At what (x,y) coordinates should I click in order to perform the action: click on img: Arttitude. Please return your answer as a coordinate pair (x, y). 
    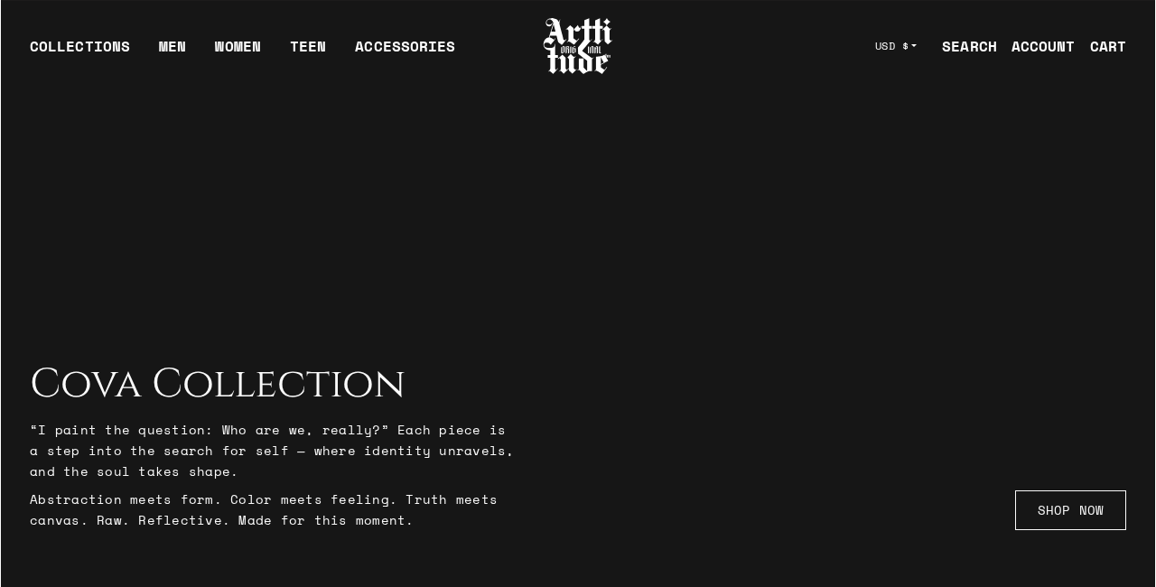
    Looking at the image, I should click on (578, 46).